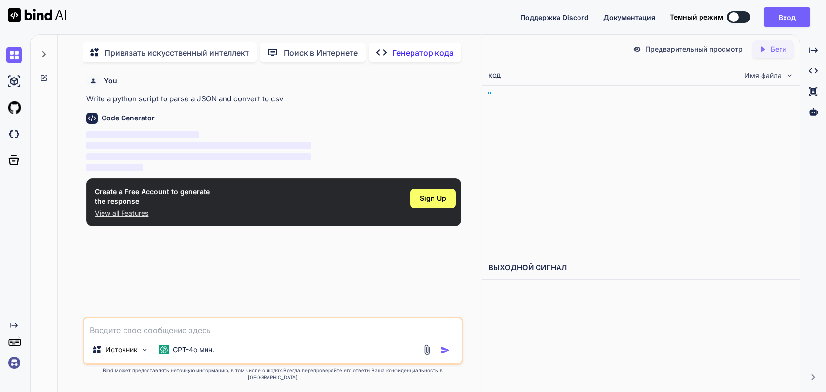 The image size is (826, 392). I want to click on ya-tr-span: Всегда перепроверяйте его ответы., so click(327, 370).